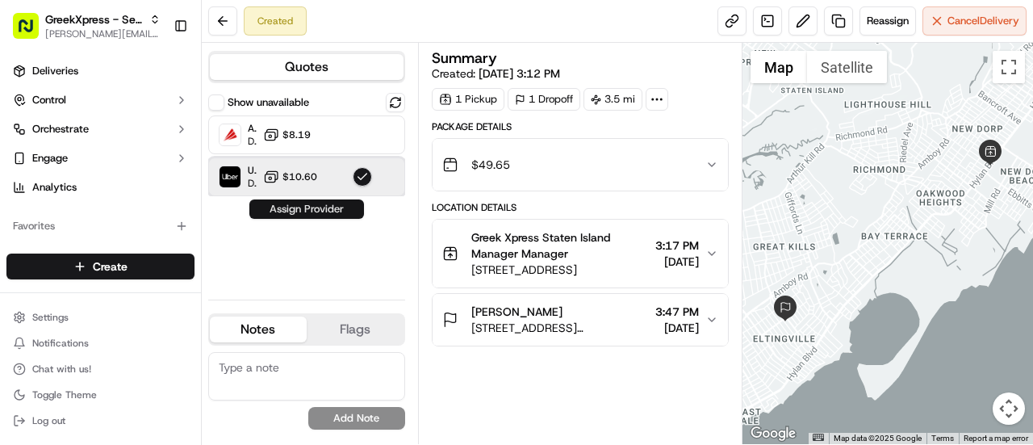 This screenshot has width=1033, height=445. What do you see at coordinates (613, 99) in the screenshot?
I see `div: 3.5 mi` at bounding box center [613, 99].